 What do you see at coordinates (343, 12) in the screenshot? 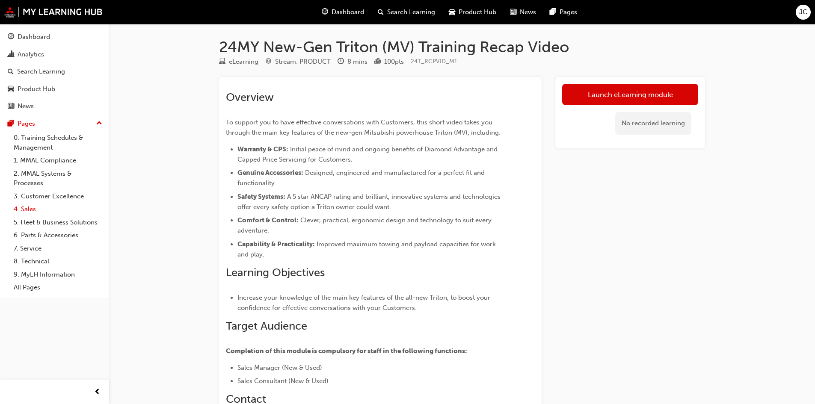
I see `a: guage-iconDashboard` at bounding box center [343, 12].